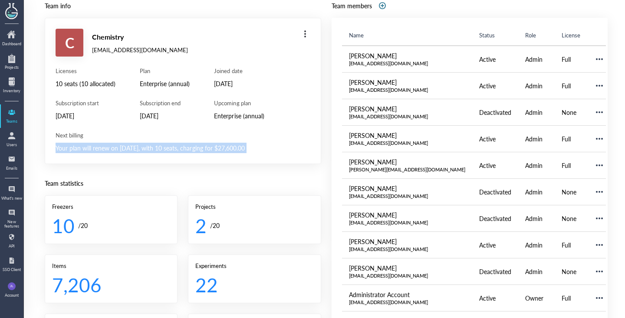  Describe the element at coordinates (86, 83) in the screenshot. I see `div: 10 seats (10 allocated)` at that location.